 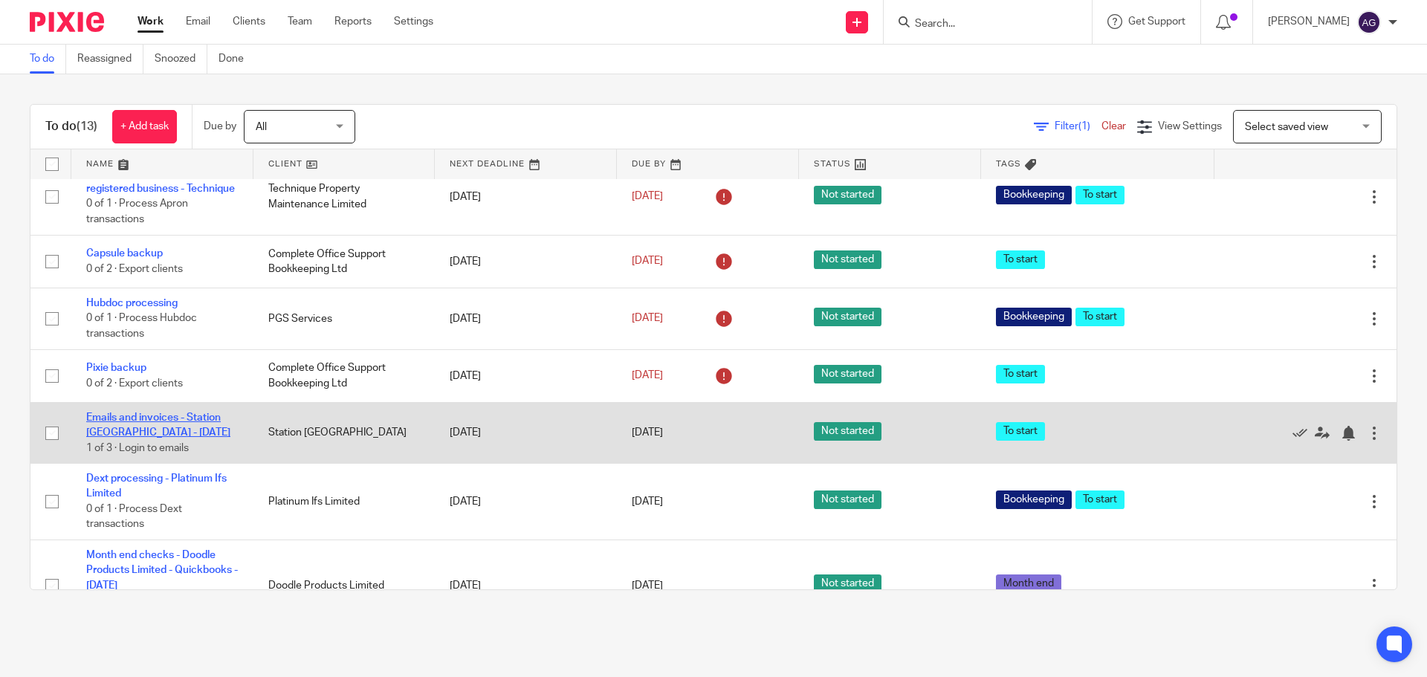 I want to click on a: Done, so click(x=236, y=59).